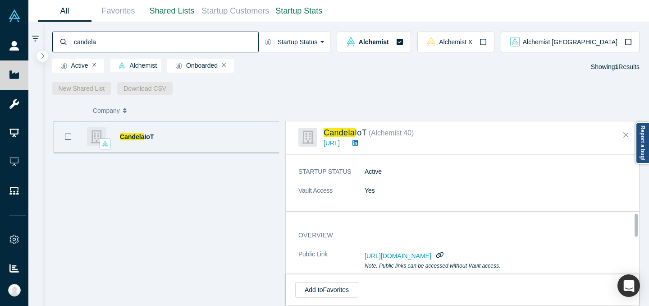  Describe the element at coordinates (391, 133) in the screenshot. I see `small: ( Alchemist 40 )` at that location.